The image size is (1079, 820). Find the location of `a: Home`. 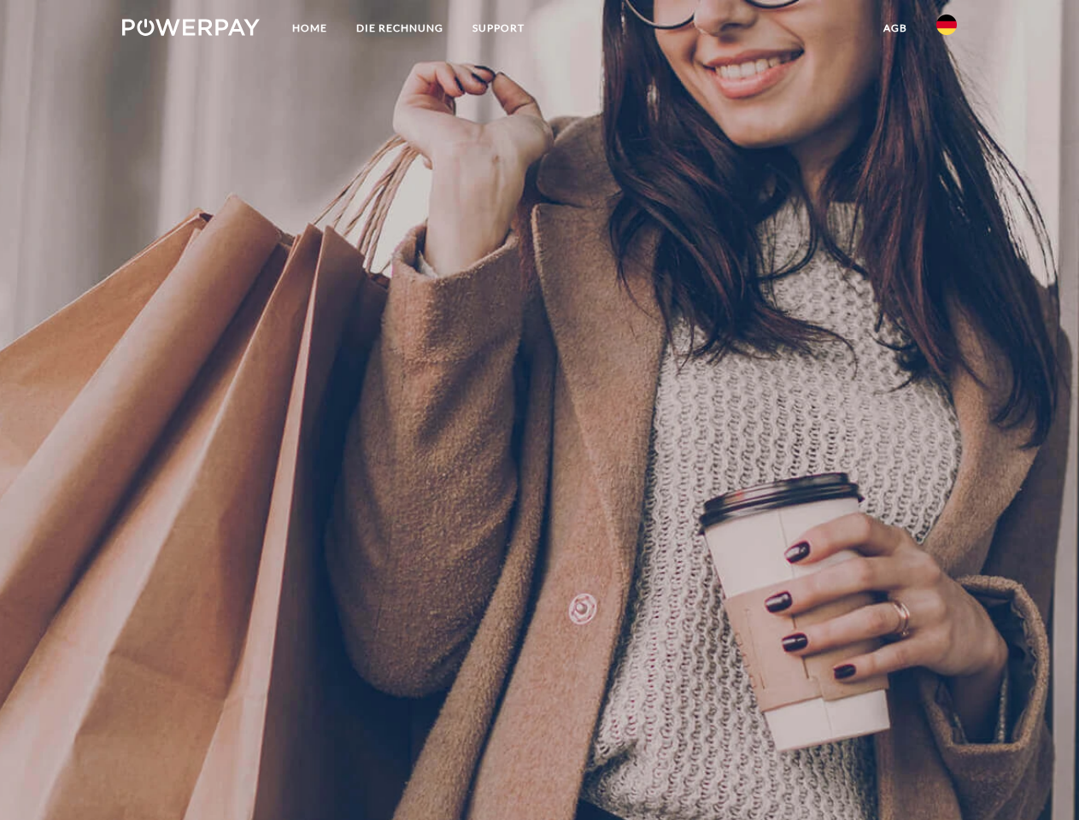

a: Home is located at coordinates (309, 28).